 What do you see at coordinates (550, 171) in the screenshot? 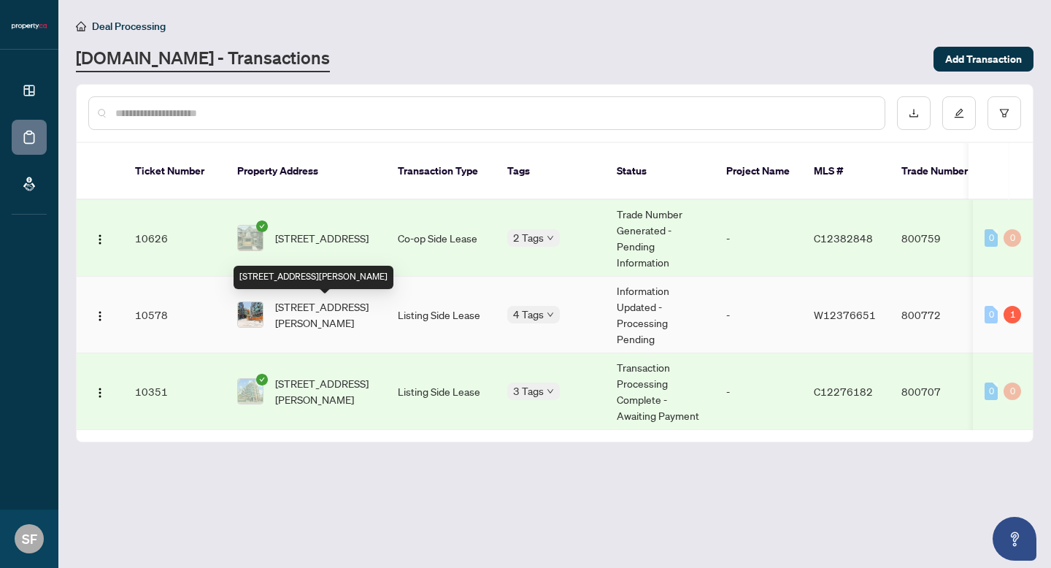
I see `th: Tags` at bounding box center [550, 171].